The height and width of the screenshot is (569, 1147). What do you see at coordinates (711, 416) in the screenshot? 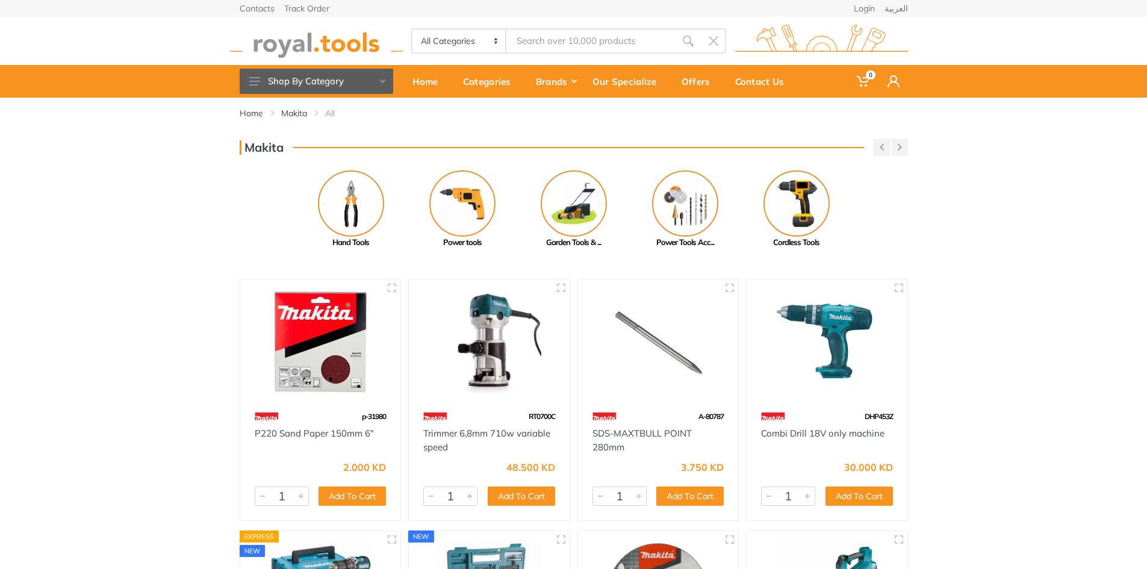
I see `span: A-80787` at bounding box center [711, 416].